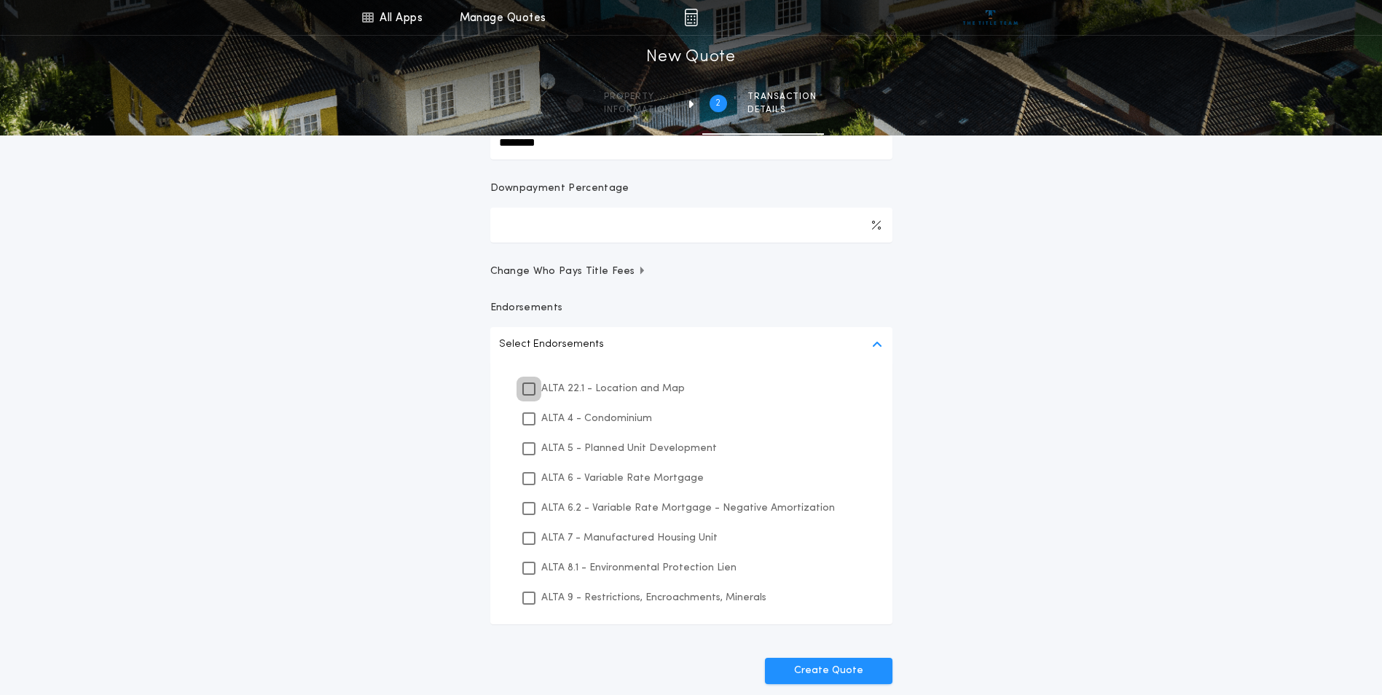 Image resolution: width=1382 pixels, height=695 pixels. Describe the element at coordinates (990, 17) in the screenshot. I see `img: vs-icon` at that location.